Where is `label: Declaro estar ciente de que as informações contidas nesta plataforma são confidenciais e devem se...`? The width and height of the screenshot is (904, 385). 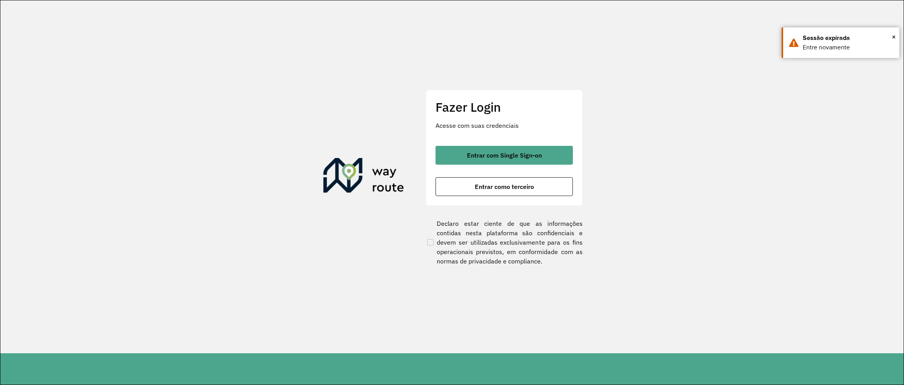 label: Declaro estar ciente de que as informações contidas nesta plataforma são confidenciais e devem se... is located at coordinates (504, 243).